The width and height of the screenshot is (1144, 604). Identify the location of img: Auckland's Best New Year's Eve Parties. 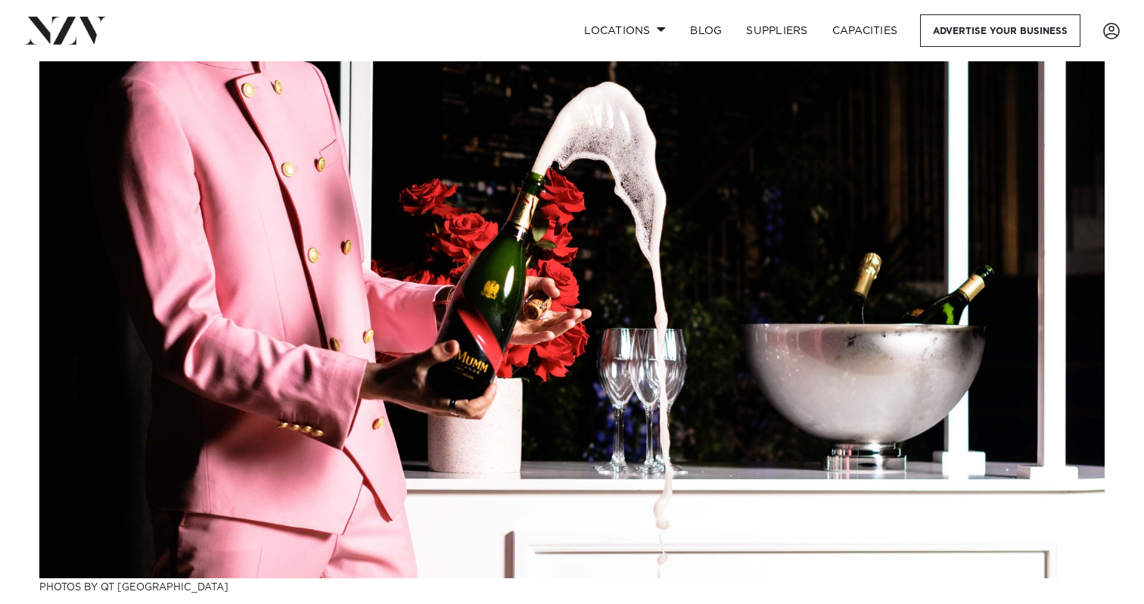
(572, 319).